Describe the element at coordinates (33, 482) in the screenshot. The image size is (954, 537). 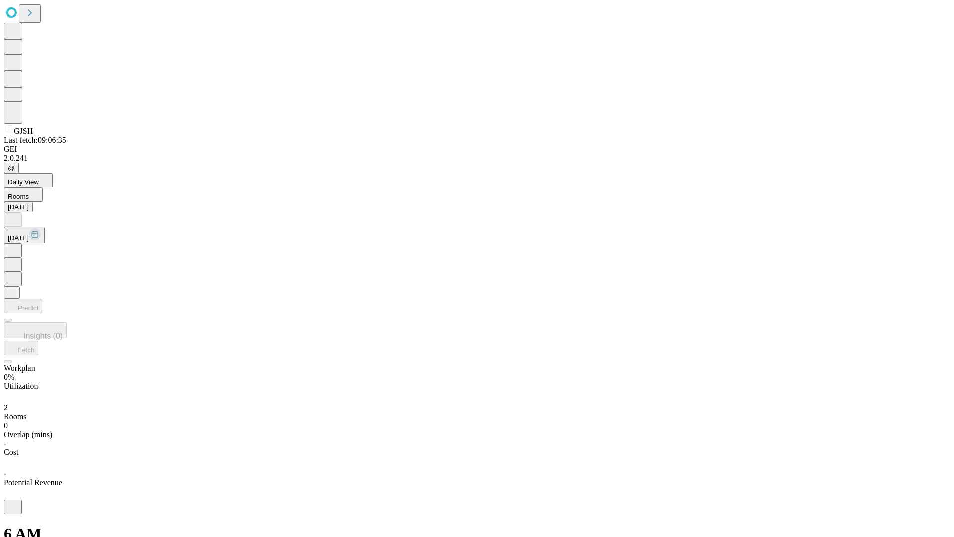
I see `span: Potential Revenue` at that location.